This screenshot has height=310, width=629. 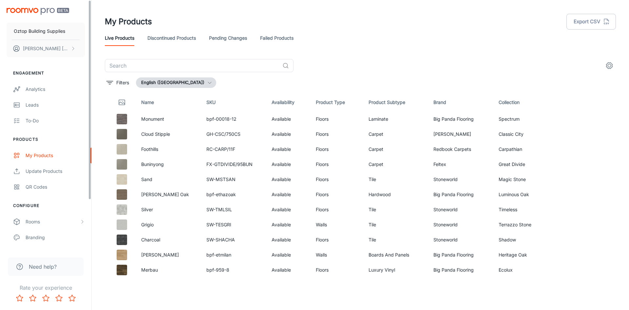 What do you see at coordinates (522, 239) in the screenshot?
I see `td: Shadow` at bounding box center [522, 239].